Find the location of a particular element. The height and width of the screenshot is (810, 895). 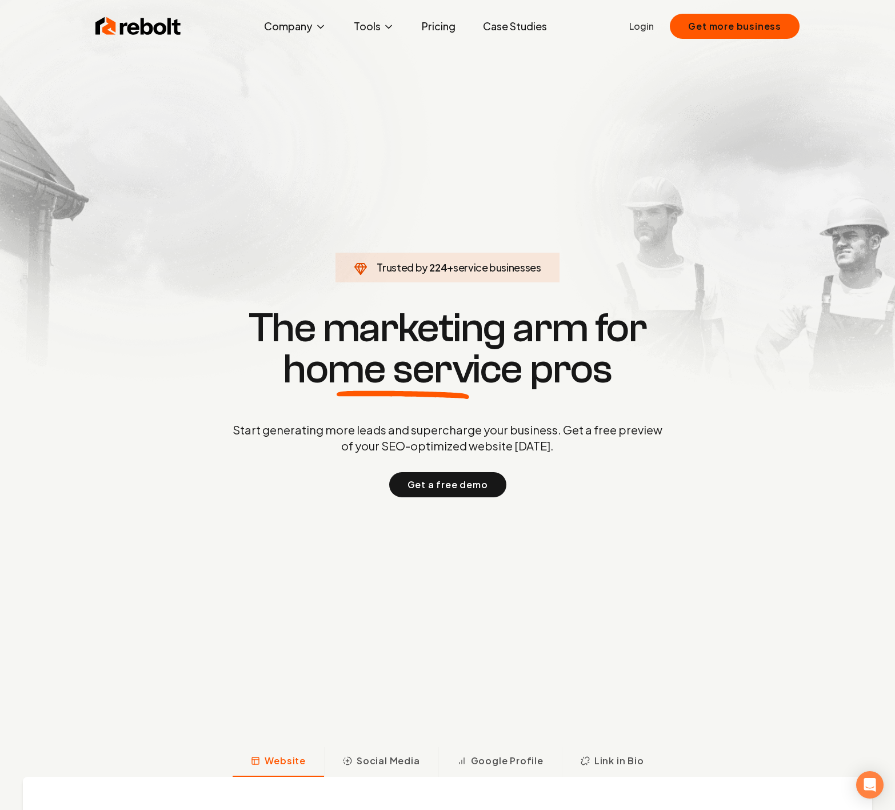

button: Company is located at coordinates (295, 26).